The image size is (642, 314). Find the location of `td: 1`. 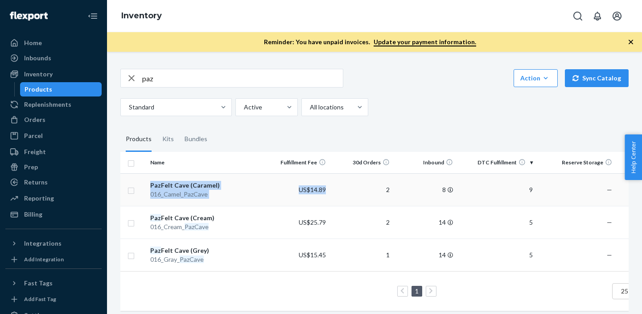

td: 1 is located at coordinates (361, 254).